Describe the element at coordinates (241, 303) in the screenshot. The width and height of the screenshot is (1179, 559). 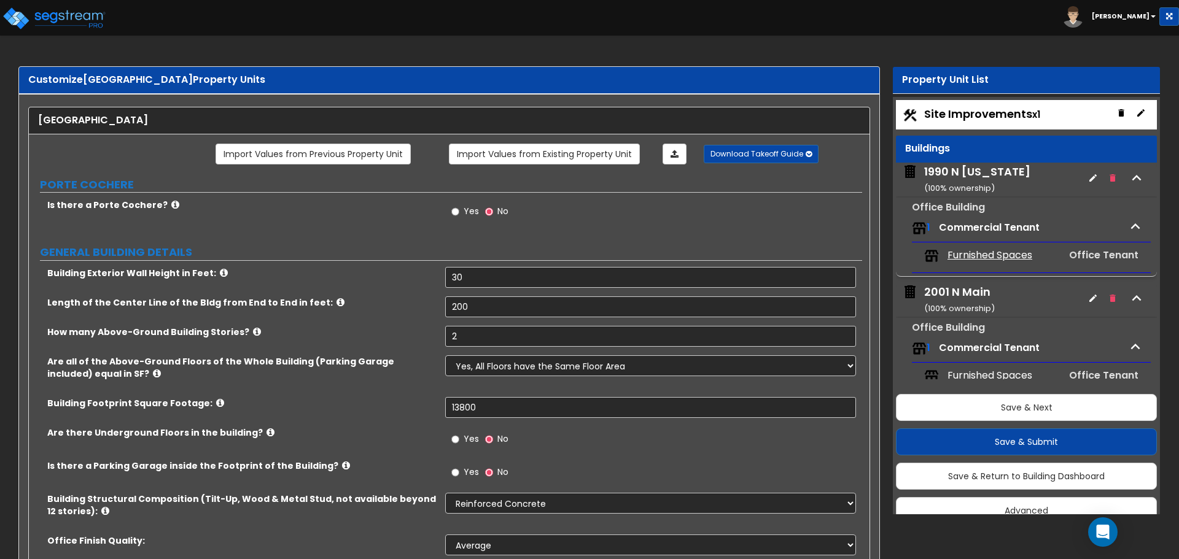
I see `label: Length of the Center Line of the Bldg from End to End in feet:` at that location.